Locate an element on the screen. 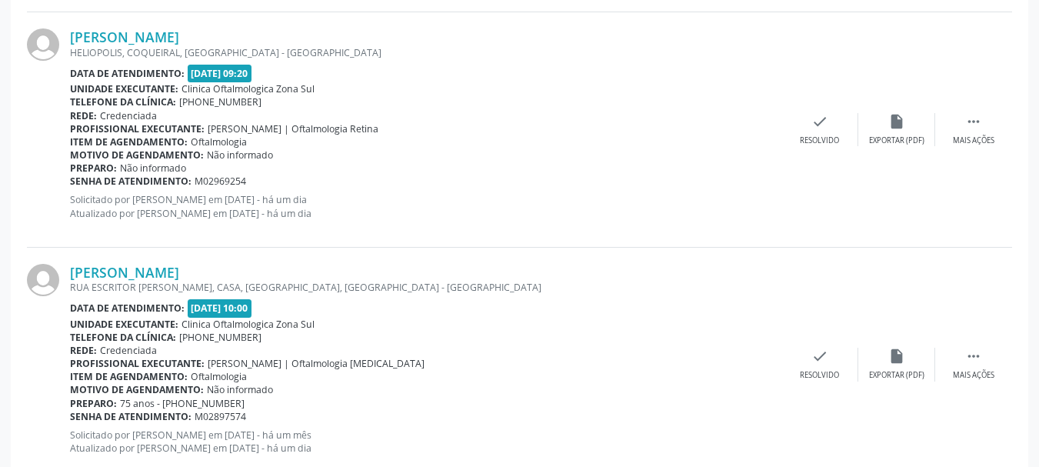 This screenshot has width=1039, height=467. span: M02969254 is located at coordinates (220, 181).